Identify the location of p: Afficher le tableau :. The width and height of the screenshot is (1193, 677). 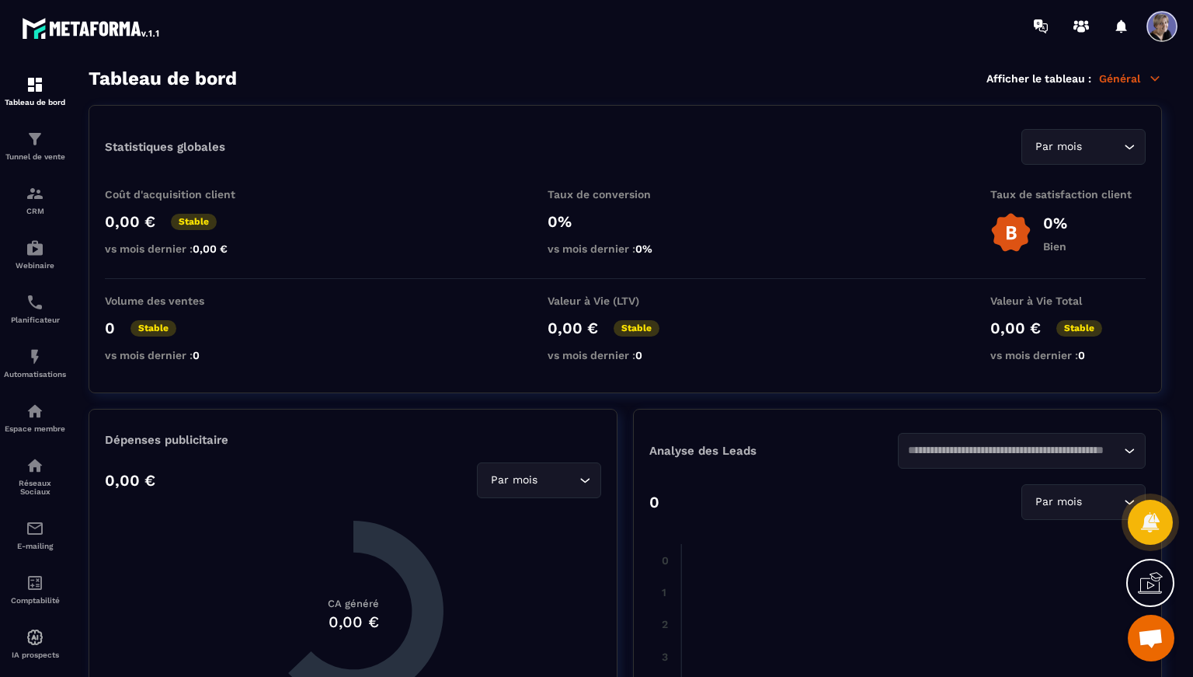
(1039, 78).